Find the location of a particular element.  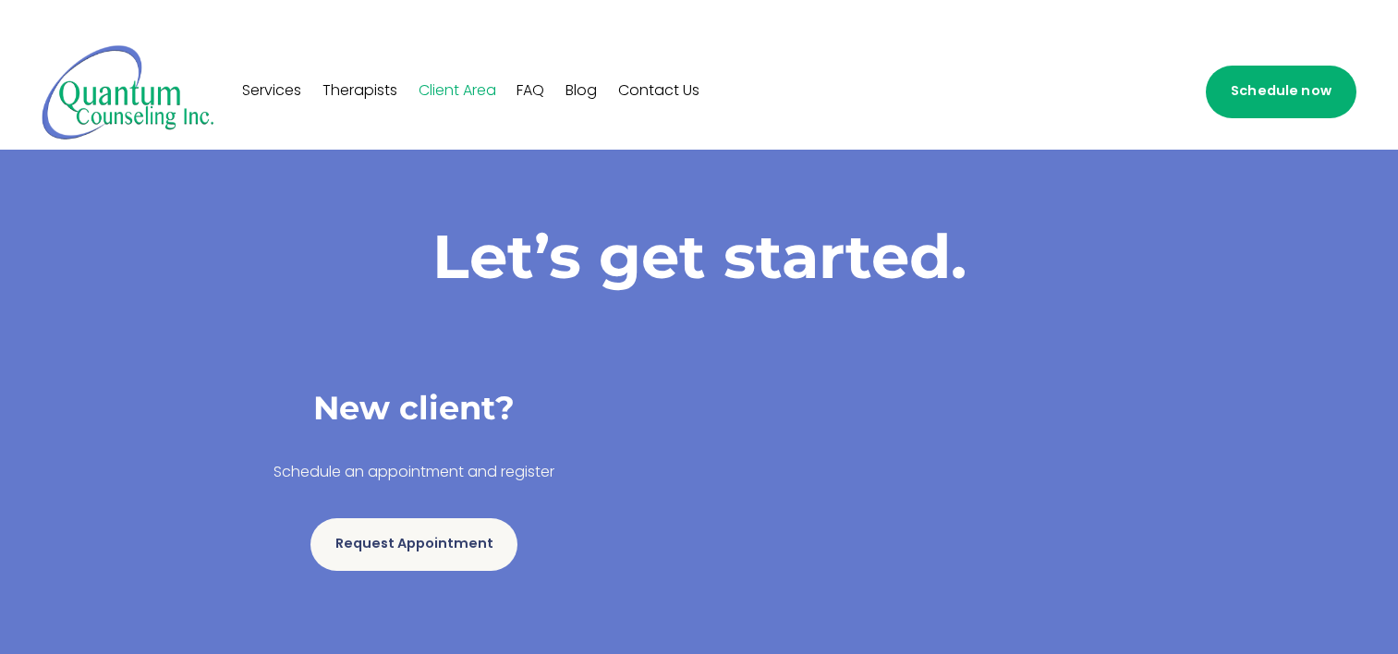

a: Request Appointment is located at coordinates (414, 544).